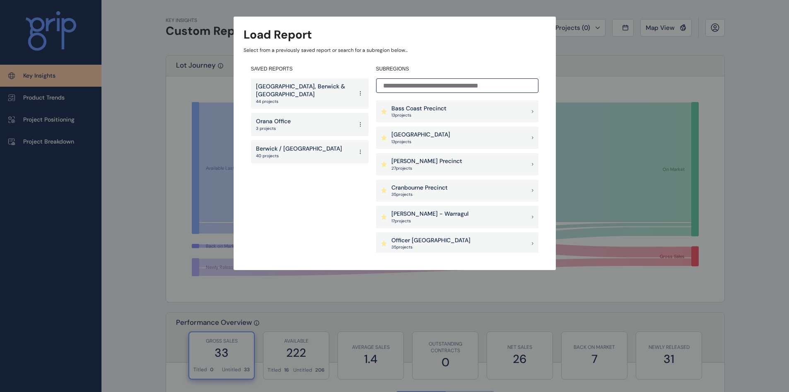  Describe the element at coordinates (419, 109) in the screenshot. I see `p: Bass Coast Precinct` at that location.